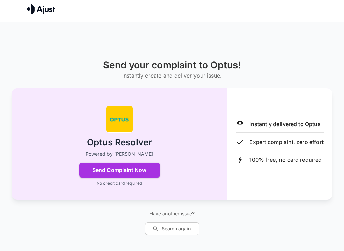  I want to click on p: 100% free, no card required, so click(285, 160).